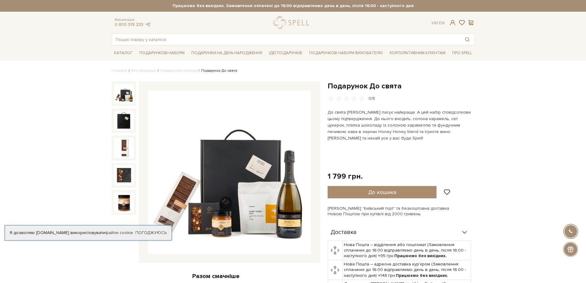  I want to click on a: logo, so click(293, 22).